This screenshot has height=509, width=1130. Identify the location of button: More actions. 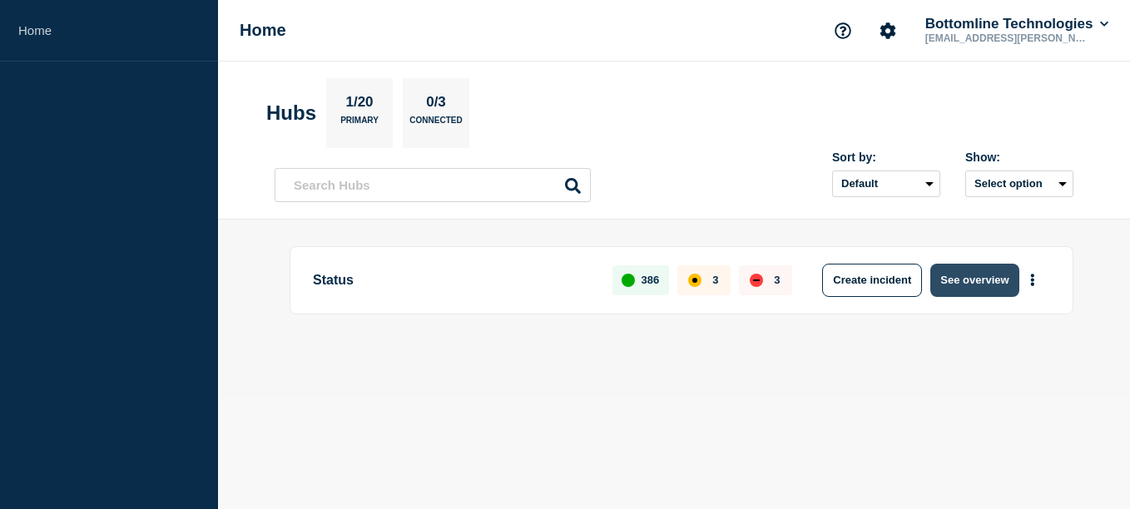
(1033, 280).